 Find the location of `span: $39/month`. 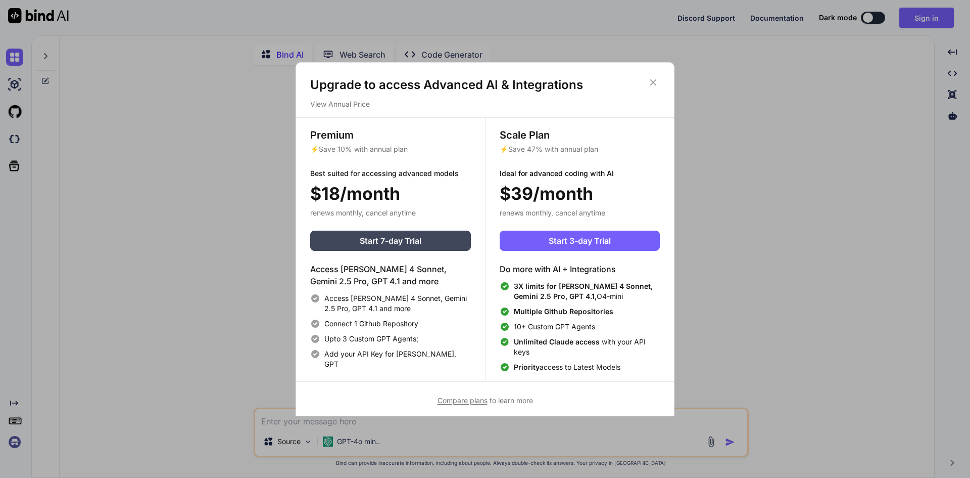

span: $39/month is located at coordinates (546, 193).